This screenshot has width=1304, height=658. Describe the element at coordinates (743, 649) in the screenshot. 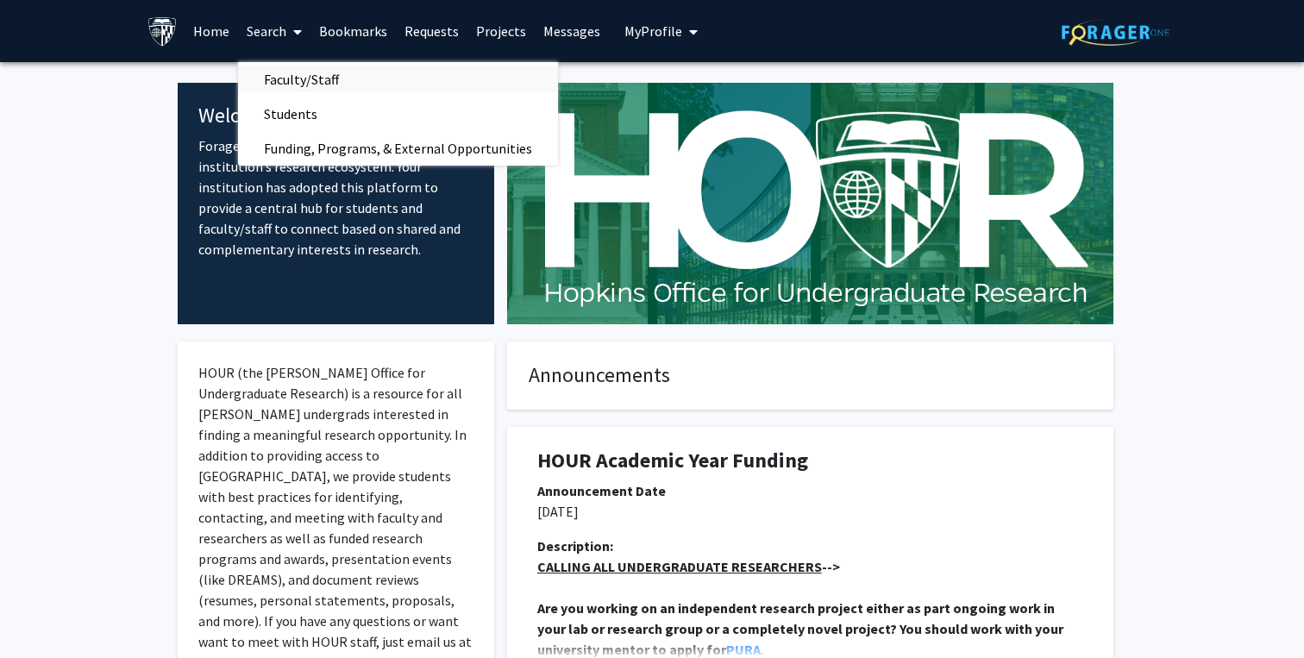

I see `a: PURA` at that location.